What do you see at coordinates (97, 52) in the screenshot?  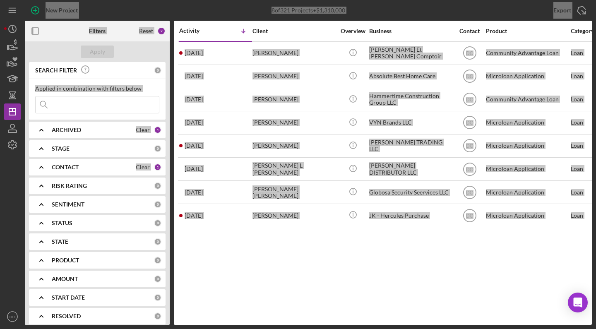 I see `button: Apply` at bounding box center [97, 52].